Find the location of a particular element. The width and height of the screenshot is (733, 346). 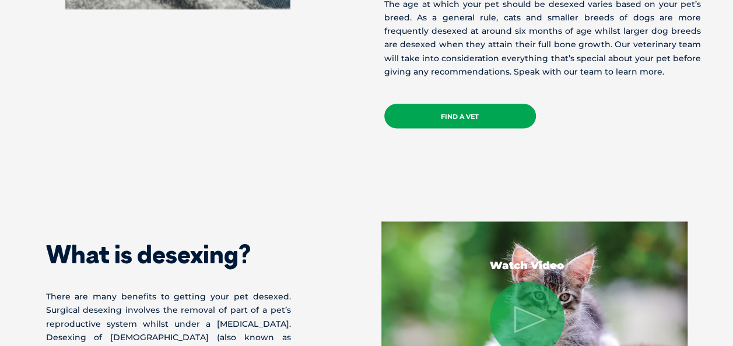

p: Watch Video is located at coordinates (527, 266).